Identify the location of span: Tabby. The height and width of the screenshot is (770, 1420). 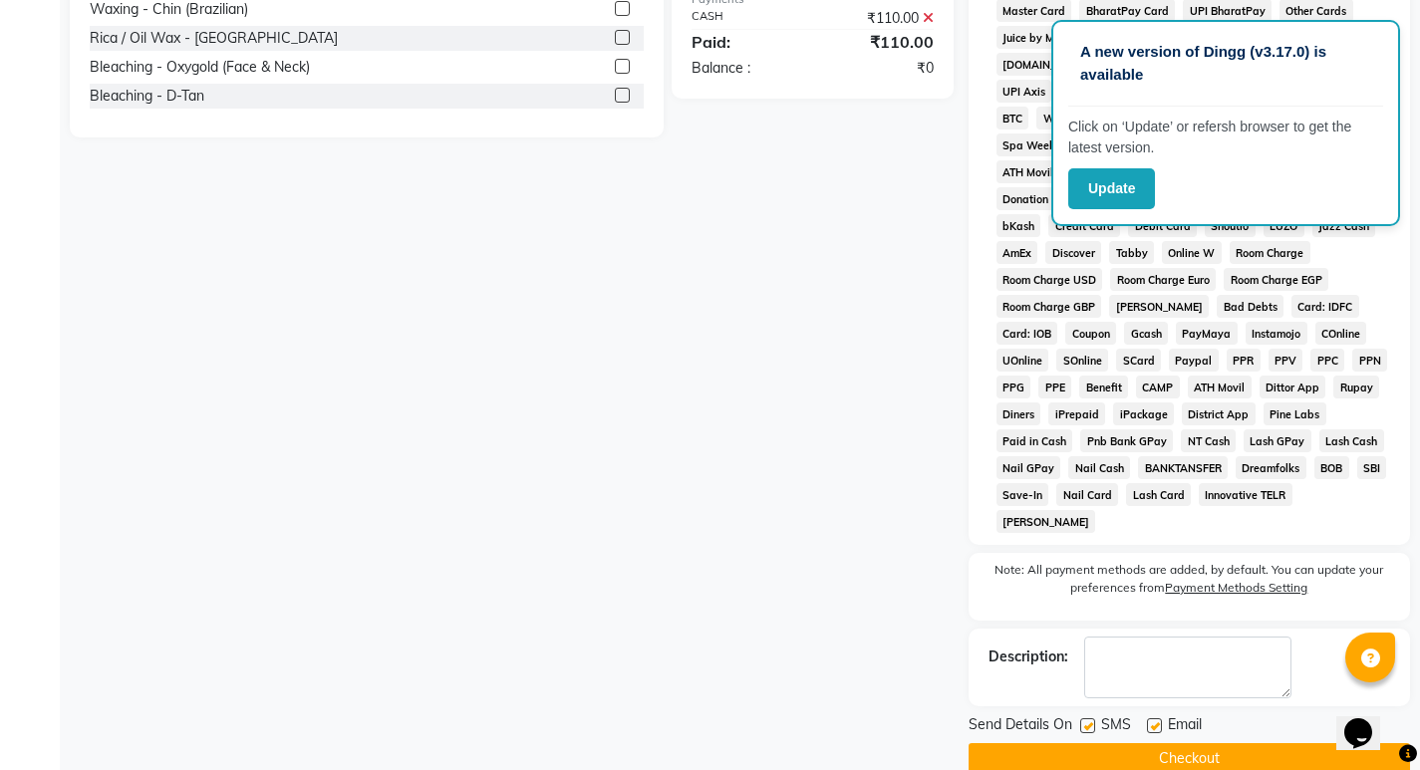
(1131, 252).